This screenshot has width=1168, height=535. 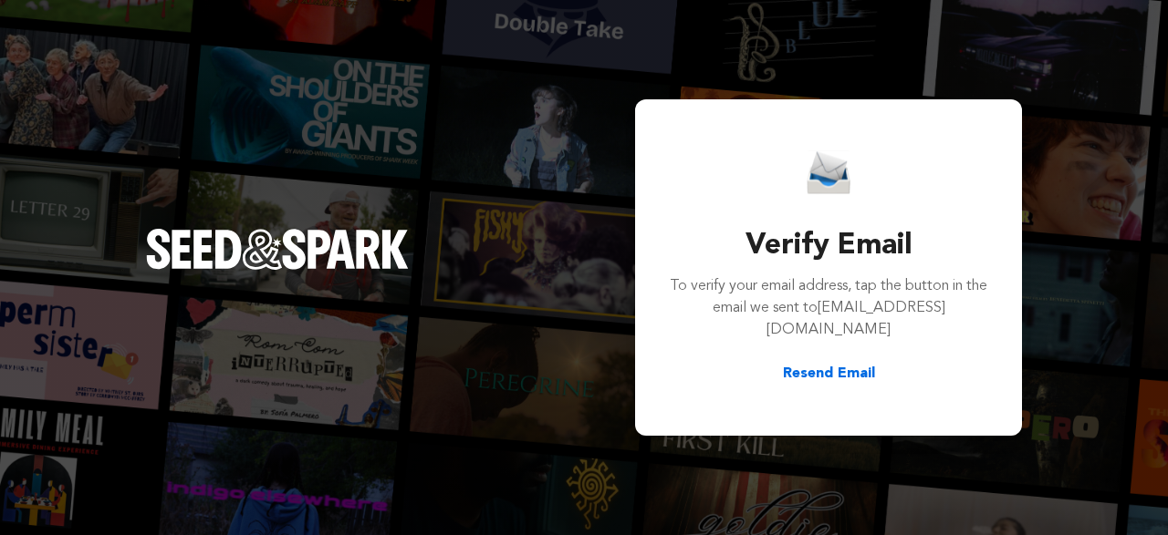 I want to click on img: Seed&Spark Logo, so click(x=277, y=249).